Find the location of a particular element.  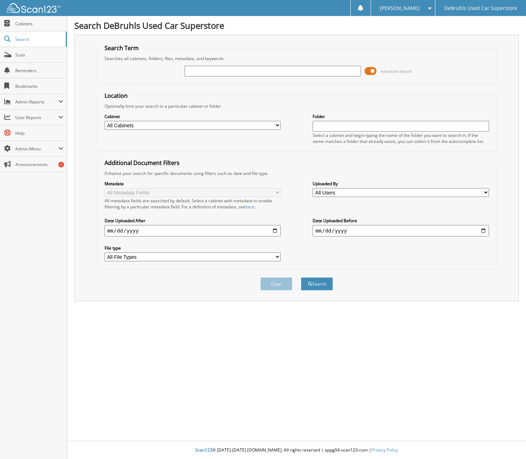

legend: Location is located at coordinates (116, 96).